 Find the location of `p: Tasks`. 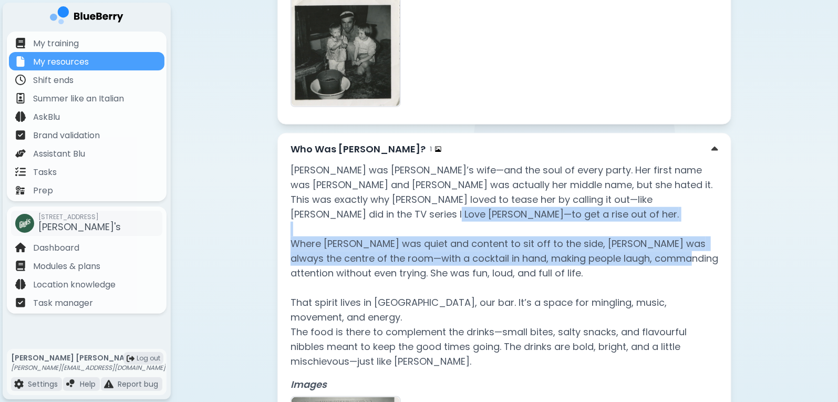

p: Tasks is located at coordinates (45, 172).